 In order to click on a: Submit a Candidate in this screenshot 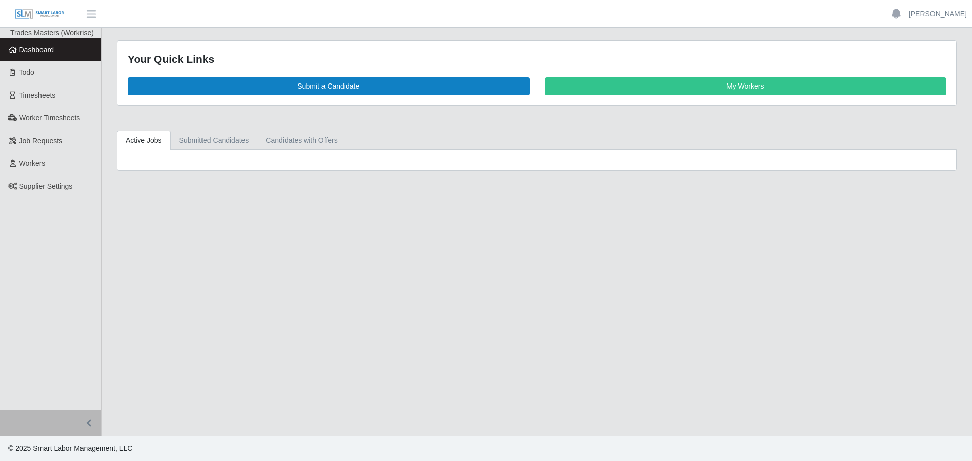, I will do `click(329, 86)`.